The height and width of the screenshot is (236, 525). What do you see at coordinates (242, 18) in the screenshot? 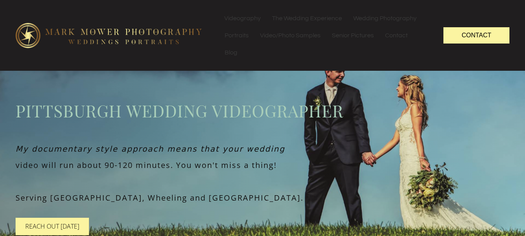
I see `a: Videography` at bounding box center [242, 18].